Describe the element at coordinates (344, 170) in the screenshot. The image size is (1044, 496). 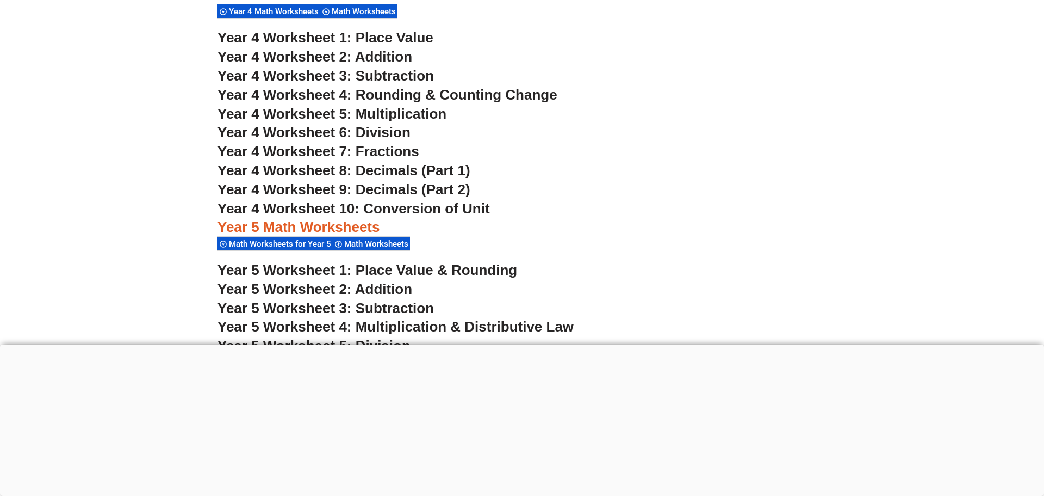
I see `span: Year 4 Worksheet 8: Decimals (Part 1)` at that location.